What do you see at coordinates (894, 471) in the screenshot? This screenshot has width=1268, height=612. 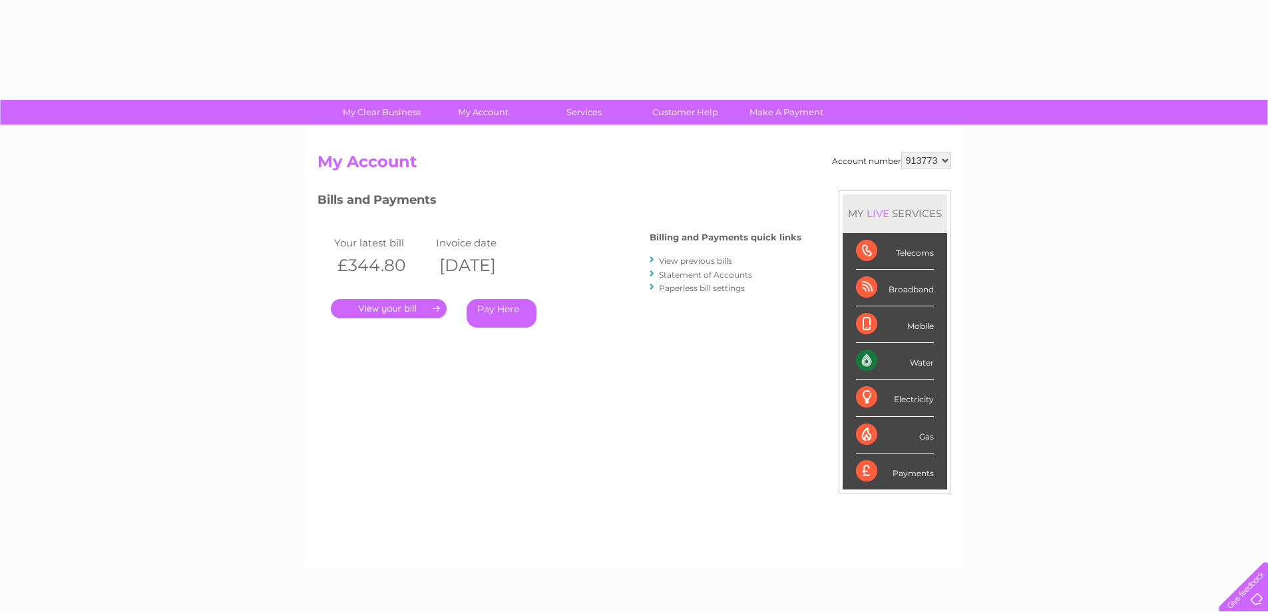 I see `div: Payments` at bounding box center [894, 471].